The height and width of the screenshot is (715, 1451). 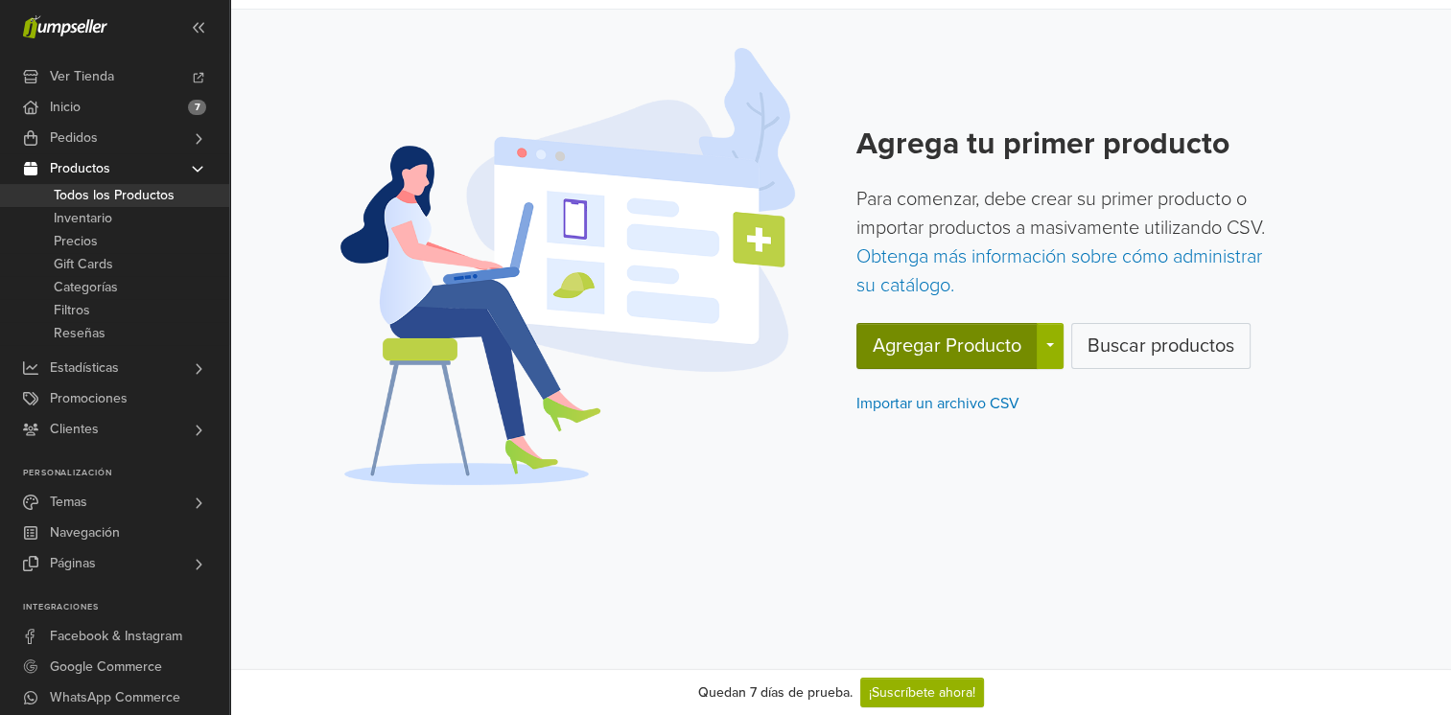 I want to click on p: Personalización, so click(x=126, y=474).